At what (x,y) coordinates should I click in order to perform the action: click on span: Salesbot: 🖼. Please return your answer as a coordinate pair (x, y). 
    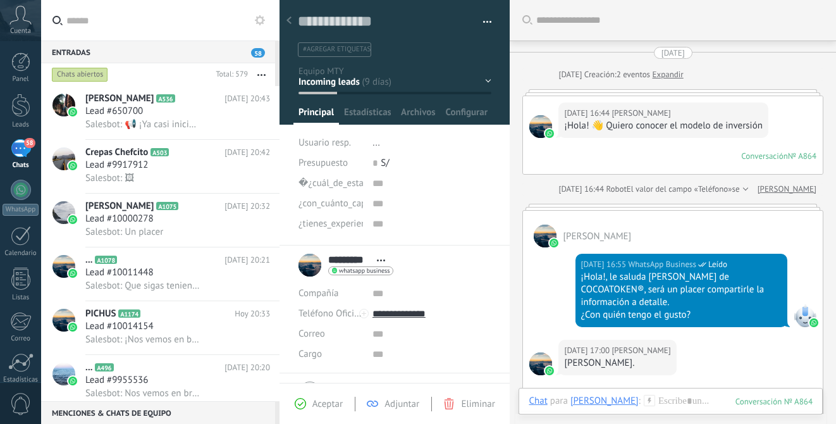
    Looking at the image, I should click on (109, 178).